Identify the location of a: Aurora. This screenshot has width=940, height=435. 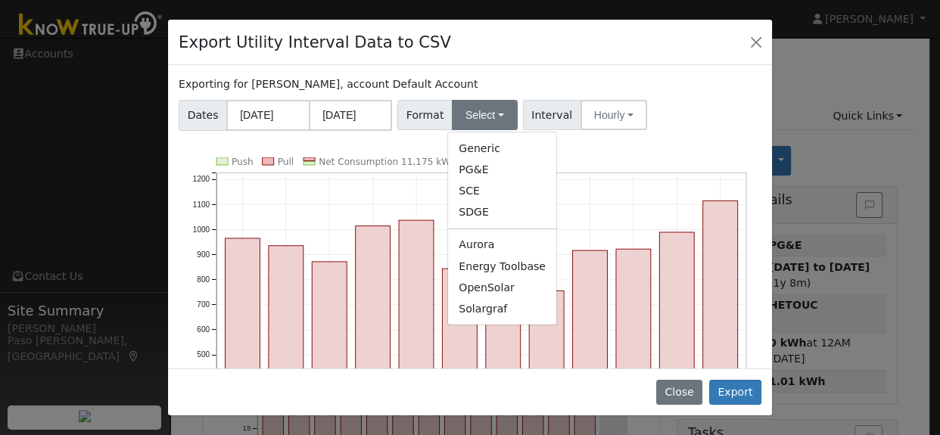
(502, 245).